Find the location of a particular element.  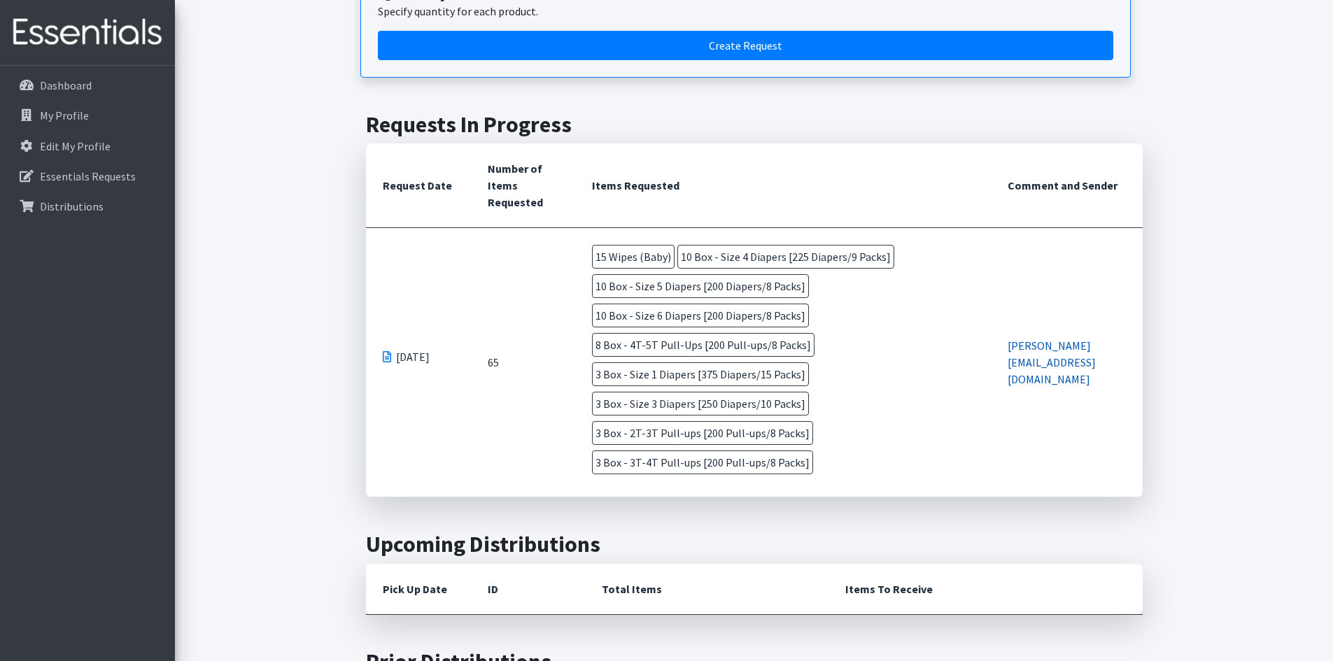

p: Distributions is located at coordinates (71, 206).